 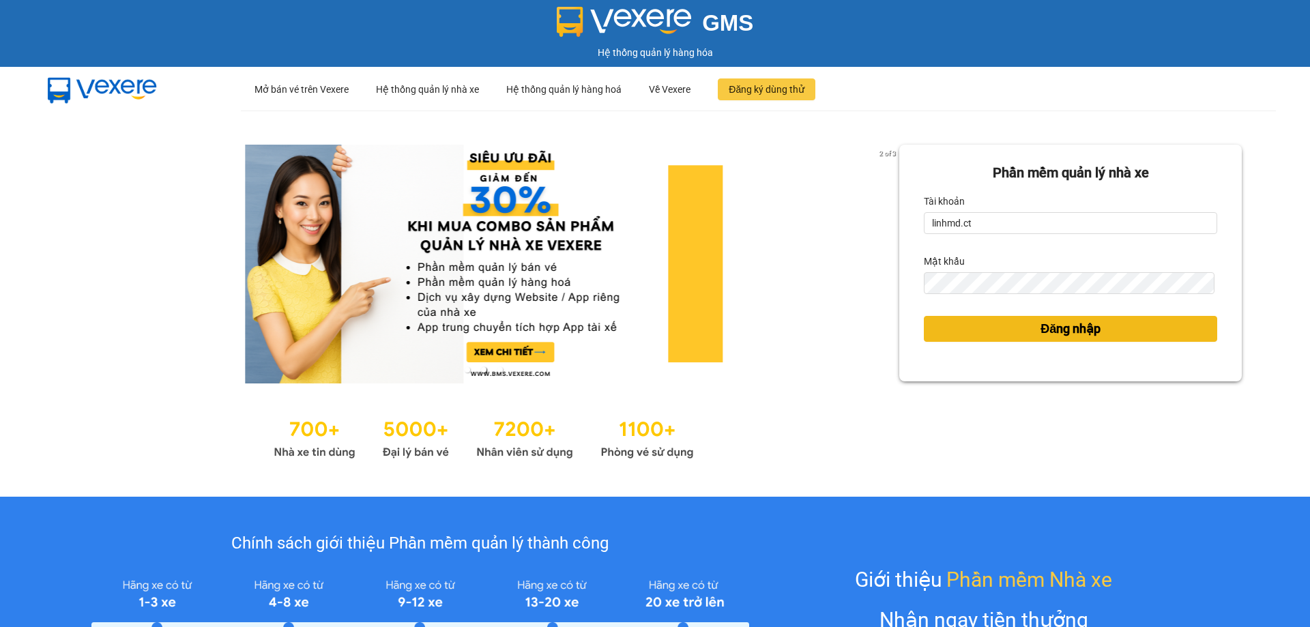 I want to click on span: Đăng nhập, so click(x=1071, y=329).